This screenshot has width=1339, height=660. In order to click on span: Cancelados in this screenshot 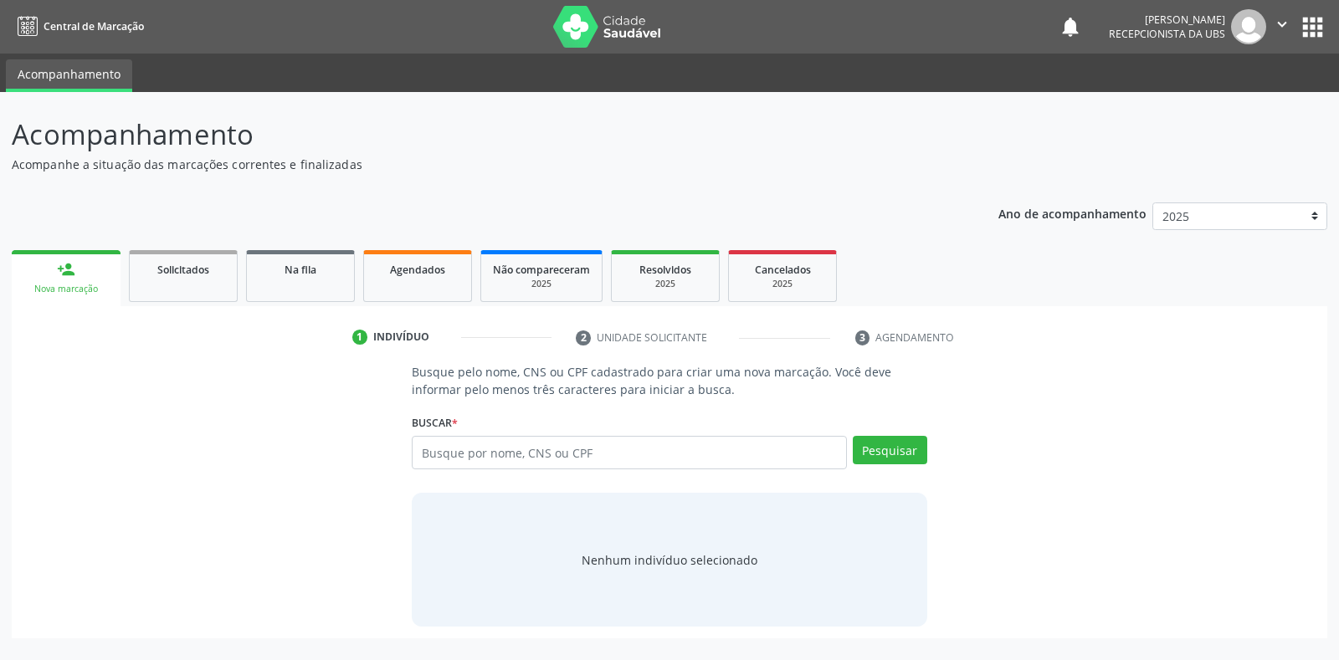, I will do `click(783, 270)`.